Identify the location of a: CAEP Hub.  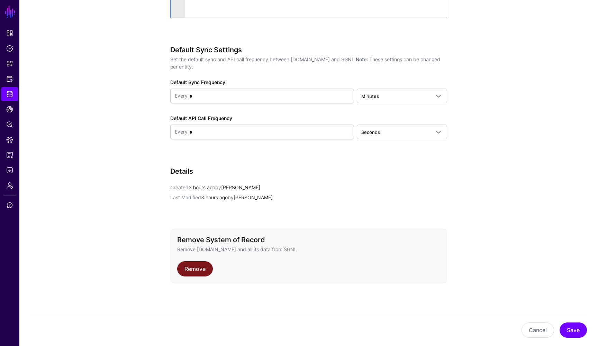
(10, 109).